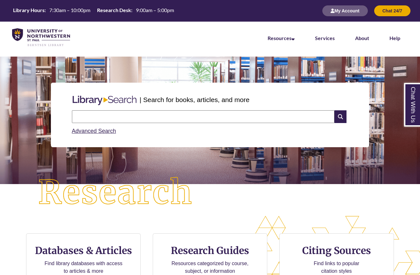 Image resolution: width=420 pixels, height=275 pixels. I want to click on a: About, so click(362, 38).